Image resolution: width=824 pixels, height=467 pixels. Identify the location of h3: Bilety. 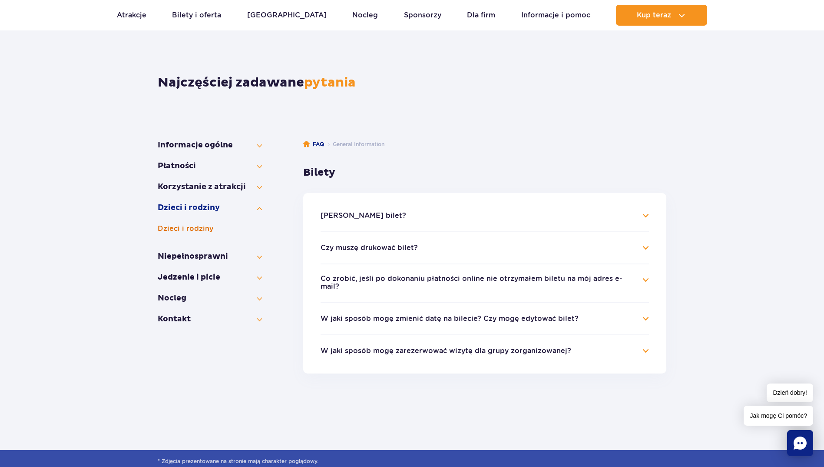
(485, 173).